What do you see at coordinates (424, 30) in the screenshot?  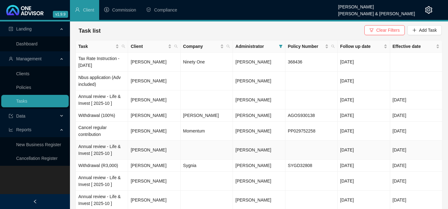 I see `button: Add Task` at bounding box center [424, 30].